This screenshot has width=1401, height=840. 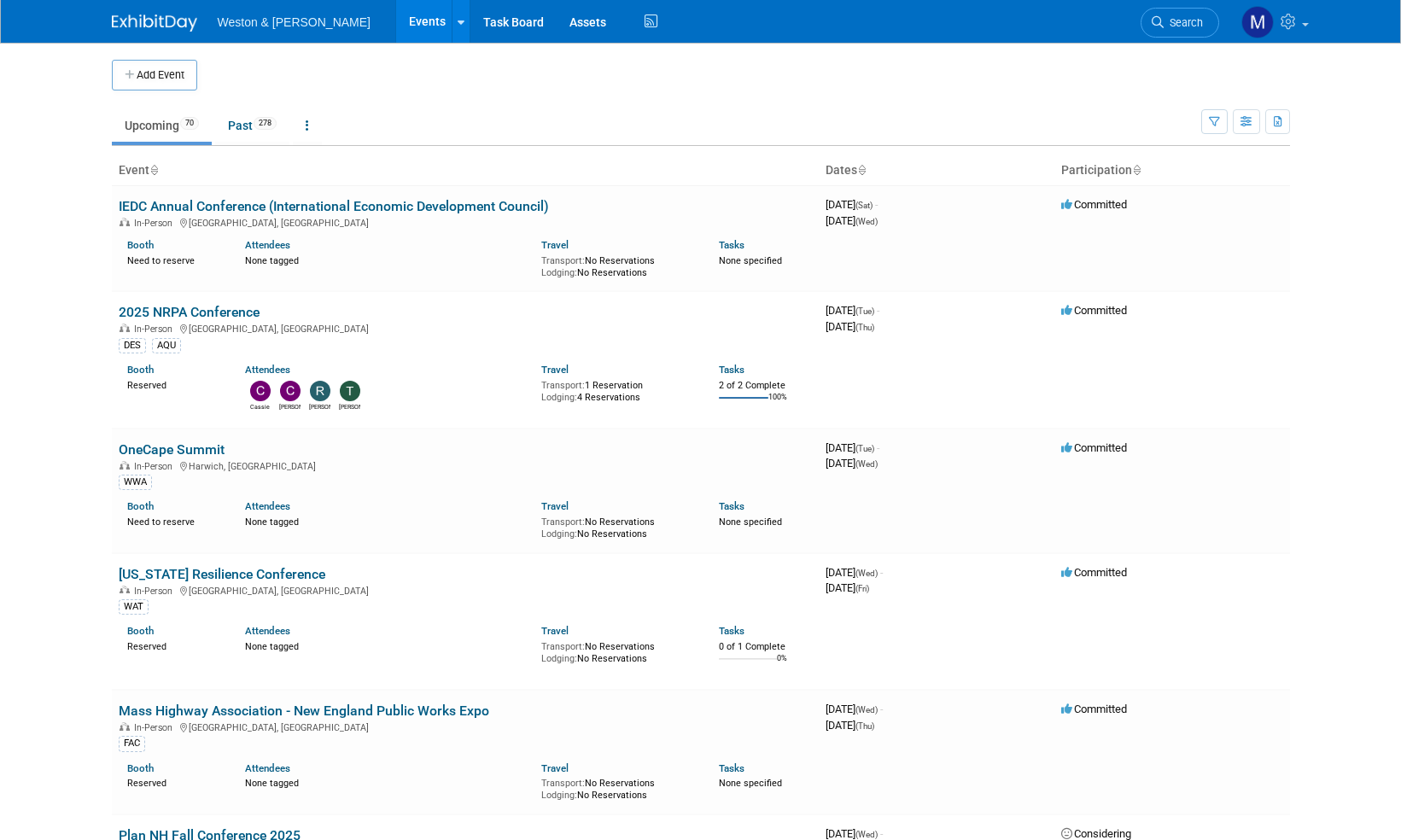 I want to click on div: 2 of 2 Complete, so click(x=764, y=386).